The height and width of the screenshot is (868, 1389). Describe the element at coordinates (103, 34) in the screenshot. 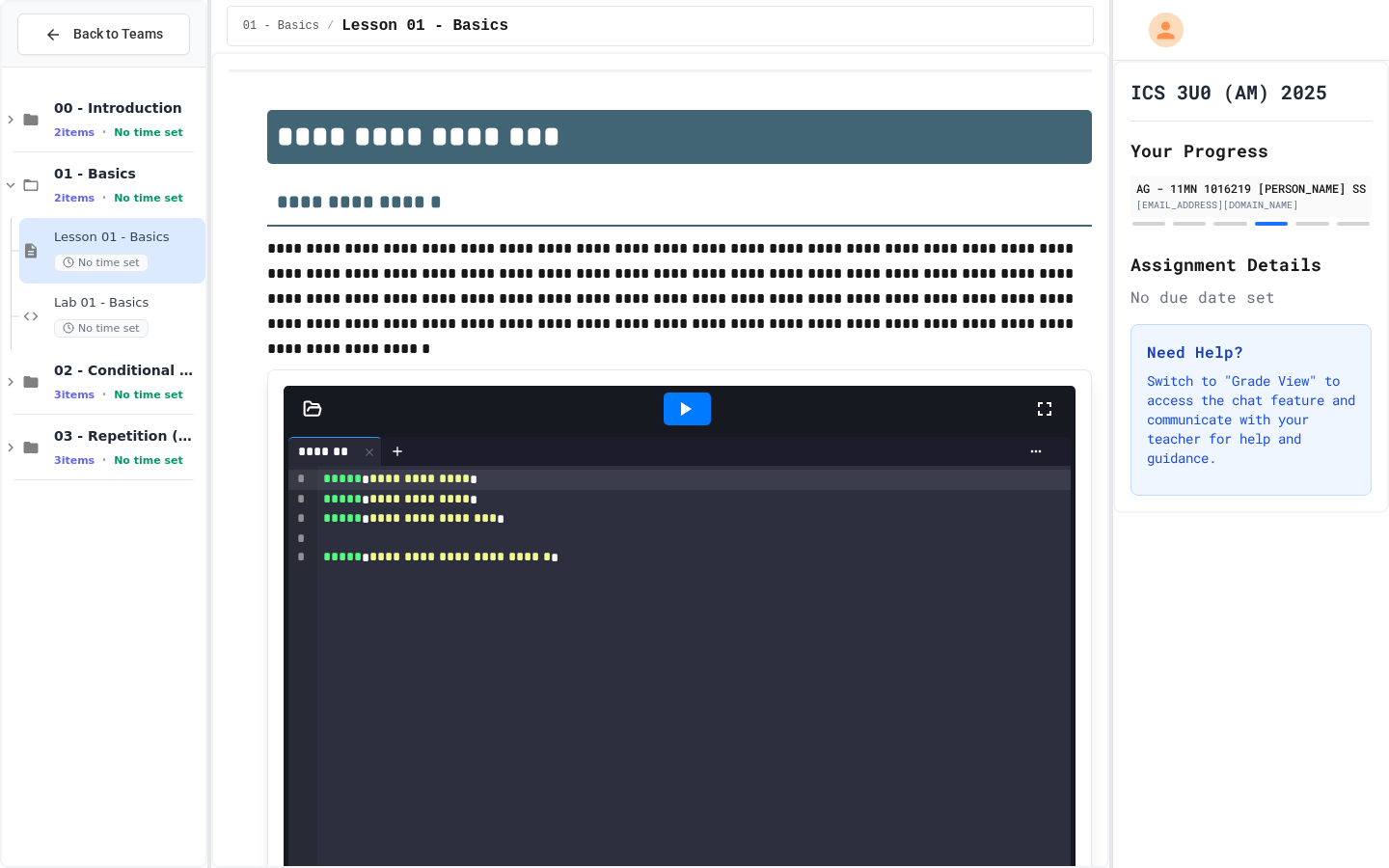

I see `button: Back to Teams` at that location.